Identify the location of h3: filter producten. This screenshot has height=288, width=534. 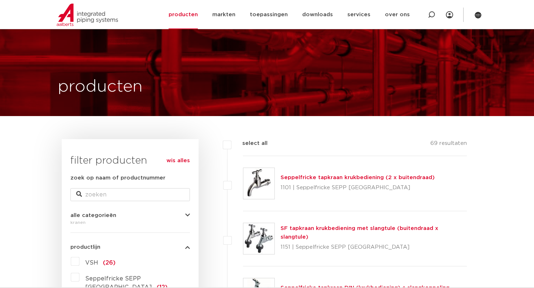
(130, 161).